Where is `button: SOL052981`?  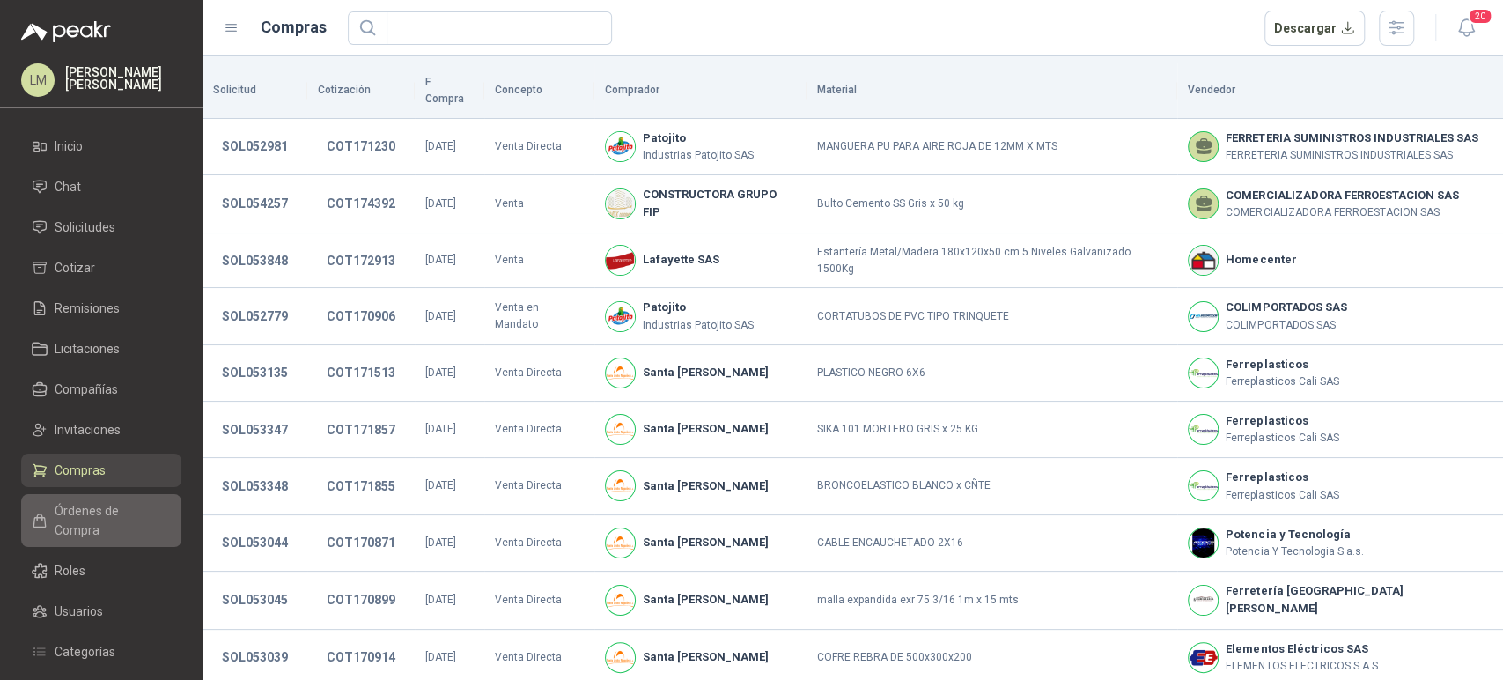 button: SOL052981 is located at coordinates (254, 146).